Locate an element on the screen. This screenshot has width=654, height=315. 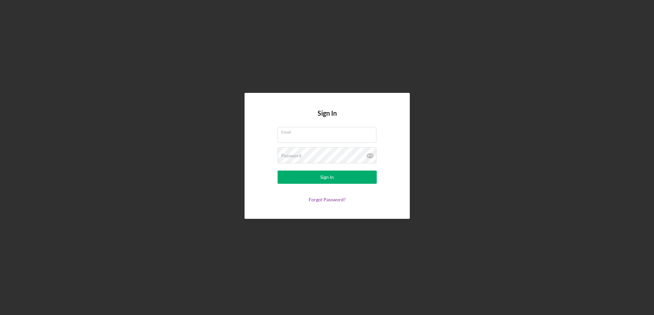
button: Sign In is located at coordinates (327, 177).